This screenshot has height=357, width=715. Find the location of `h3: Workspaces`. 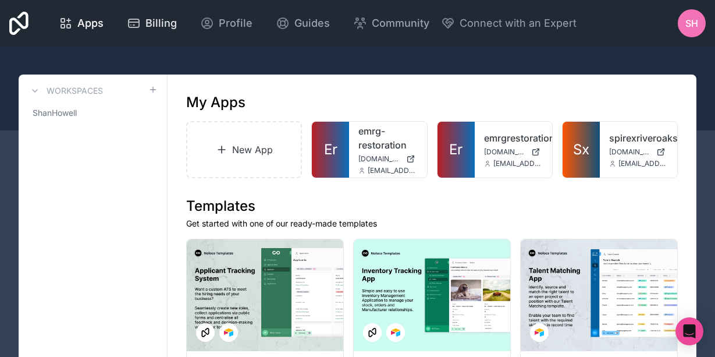

h3: Workspaces is located at coordinates (74, 91).